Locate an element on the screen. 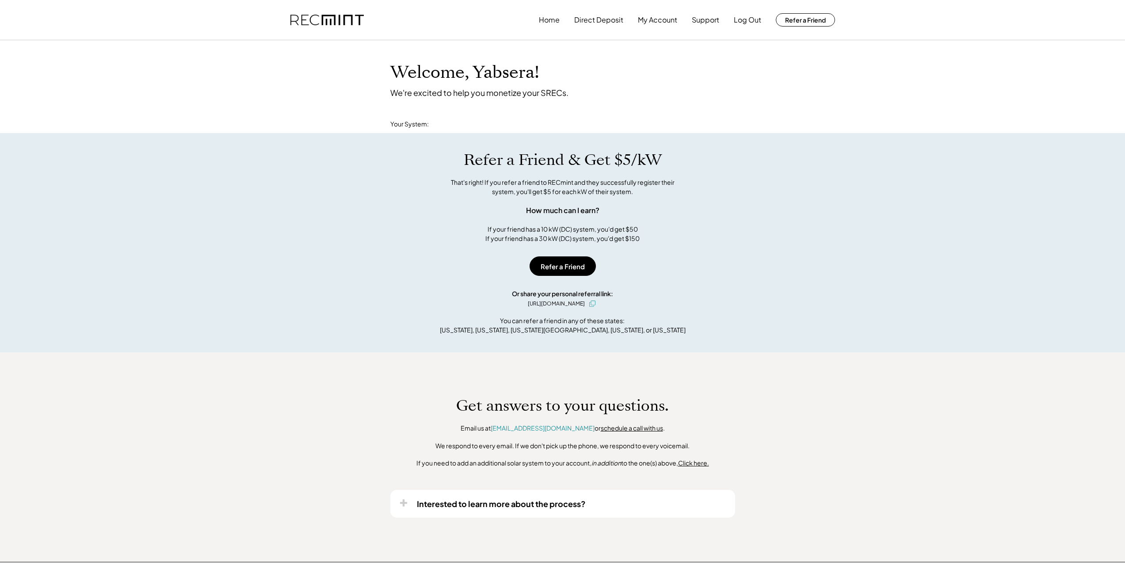 This screenshot has height=580, width=1125. button: Support is located at coordinates (706, 20).